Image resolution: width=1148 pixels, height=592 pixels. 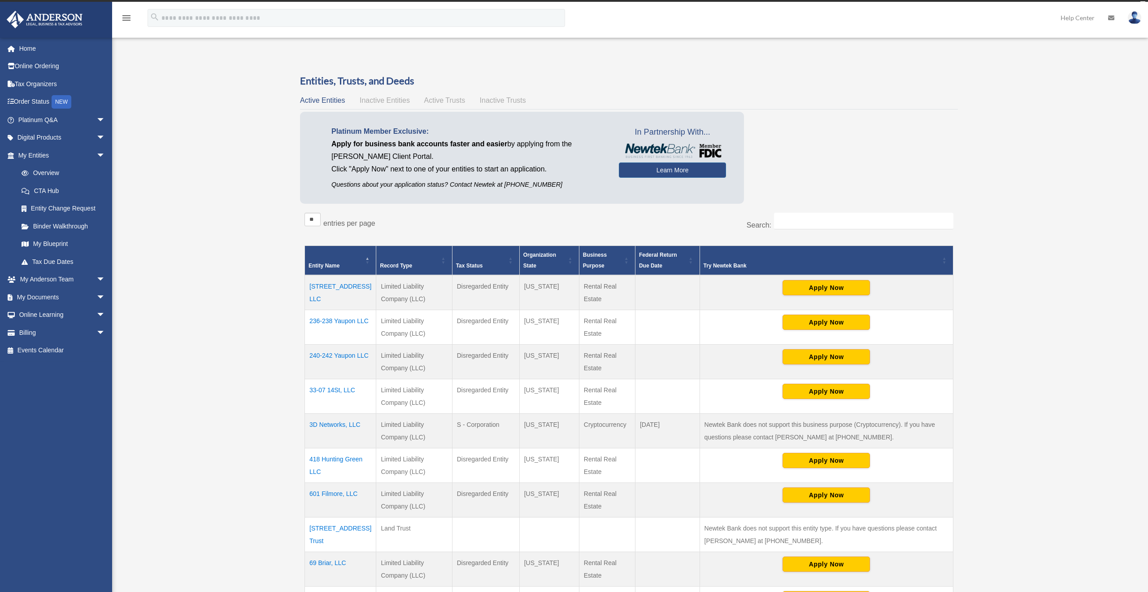 What do you see at coordinates (658, 260) in the screenshot?
I see `span: Federal Return Due Date` at bounding box center [658, 260].